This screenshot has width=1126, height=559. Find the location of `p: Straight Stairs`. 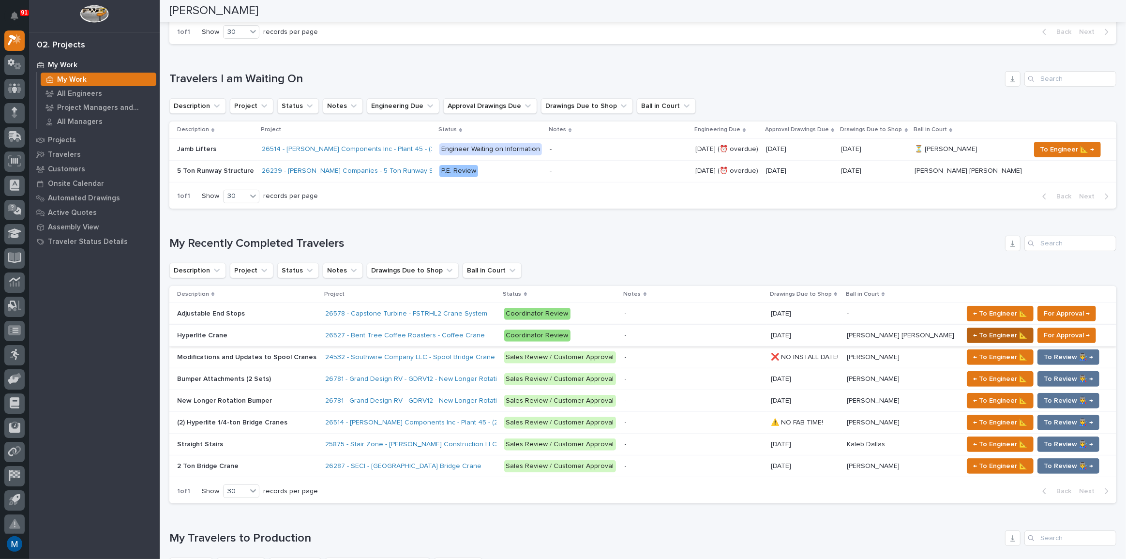

p: Straight Stairs is located at coordinates (201, 443).